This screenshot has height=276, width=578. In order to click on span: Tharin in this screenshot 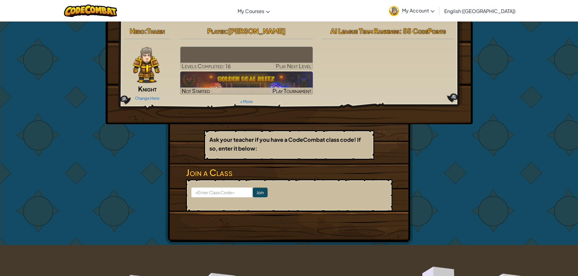, I will do `click(156, 31)`.